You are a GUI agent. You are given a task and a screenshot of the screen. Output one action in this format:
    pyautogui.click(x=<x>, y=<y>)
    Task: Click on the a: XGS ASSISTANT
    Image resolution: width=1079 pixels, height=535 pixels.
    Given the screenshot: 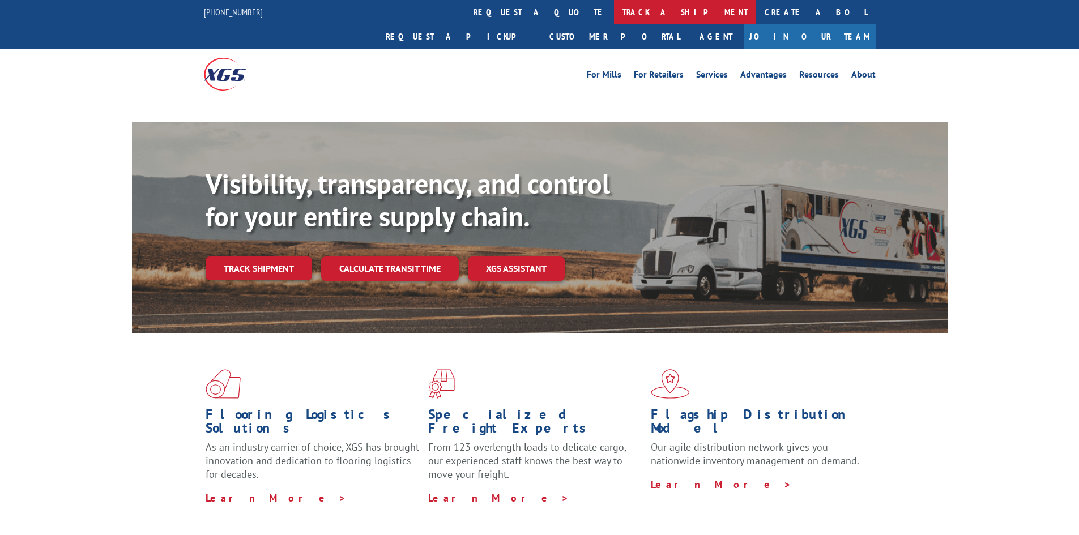 What is the action you would take?
    pyautogui.click(x=516, y=268)
    